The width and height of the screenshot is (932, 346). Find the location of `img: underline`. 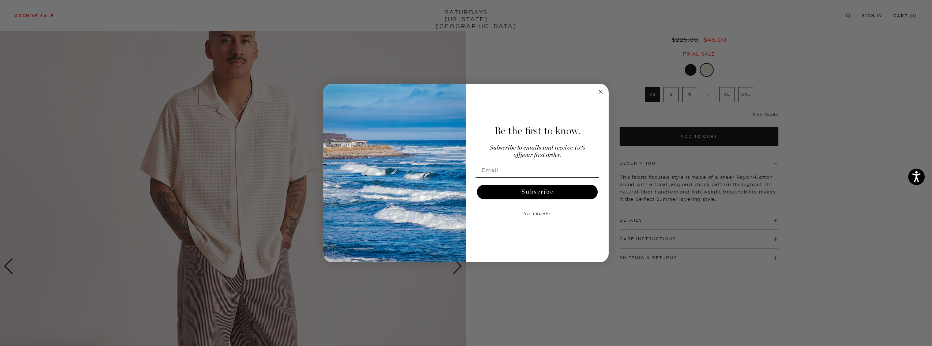

img: underline is located at coordinates (537, 177).